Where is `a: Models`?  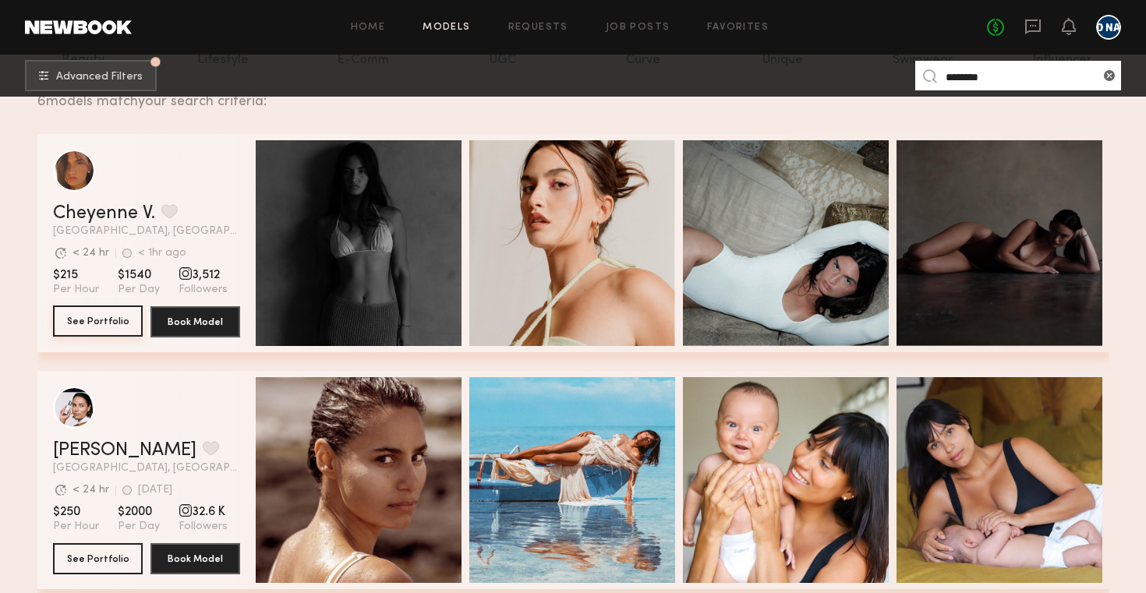
a: Models is located at coordinates (446, 27).